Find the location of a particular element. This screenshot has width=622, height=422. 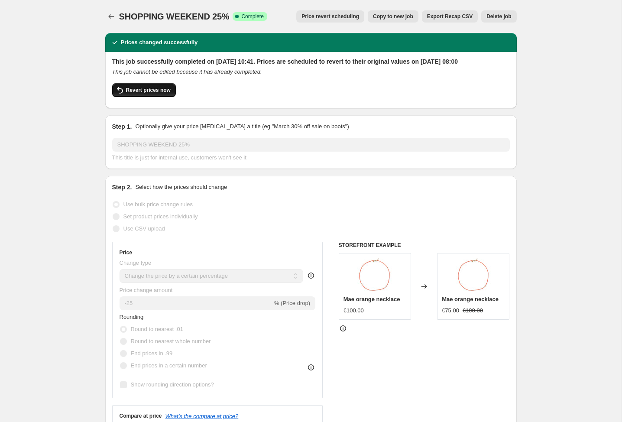

div: help is located at coordinates (311, 276).